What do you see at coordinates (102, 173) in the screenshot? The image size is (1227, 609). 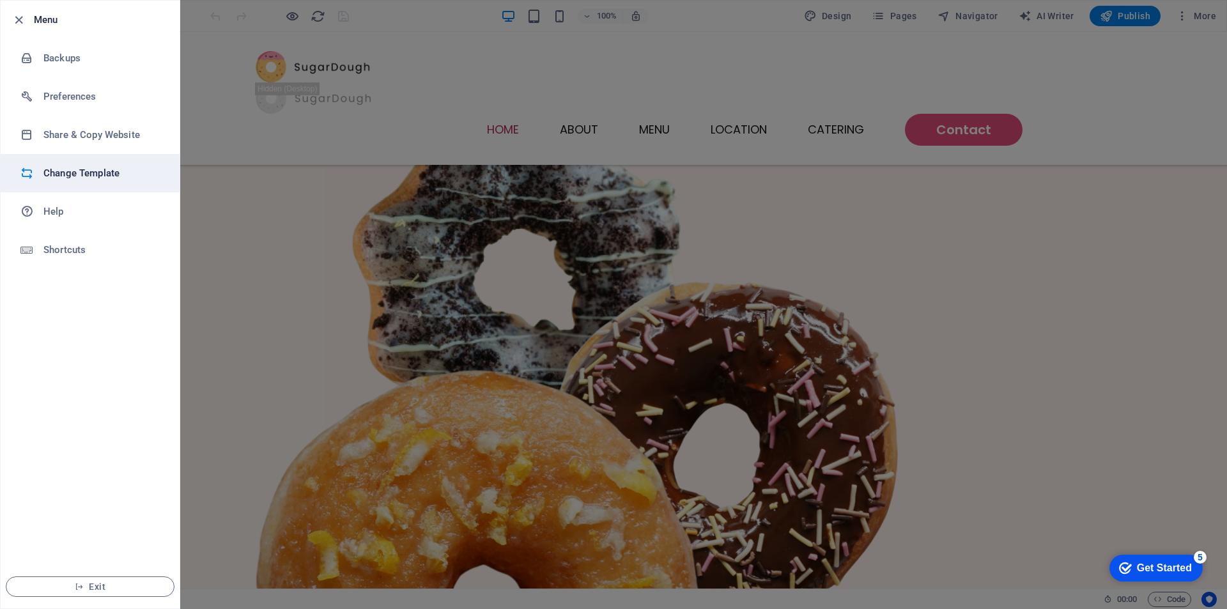 I see `h6: Change Template` at bounding box center [102, 173].